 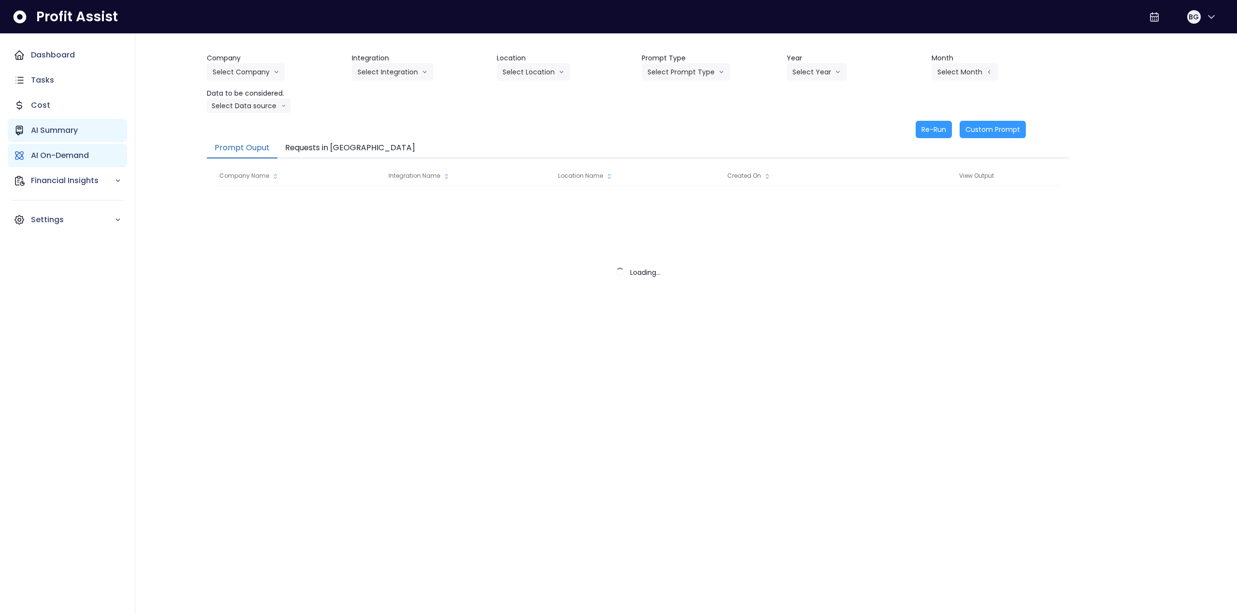 What do you see at coordinates (60, 156) in the screenshot?
I see `p: AI On-Demand` at bounding box center [60, 156].